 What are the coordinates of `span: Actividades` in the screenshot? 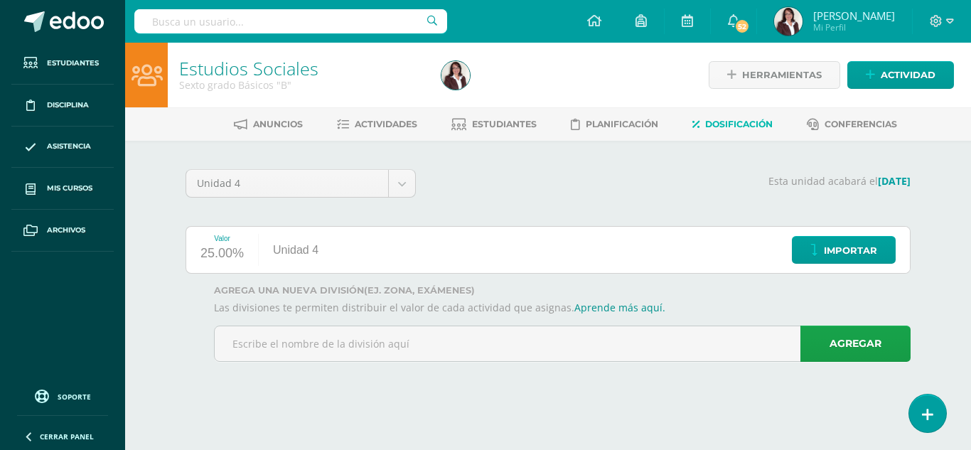 It's located at (386, 124).